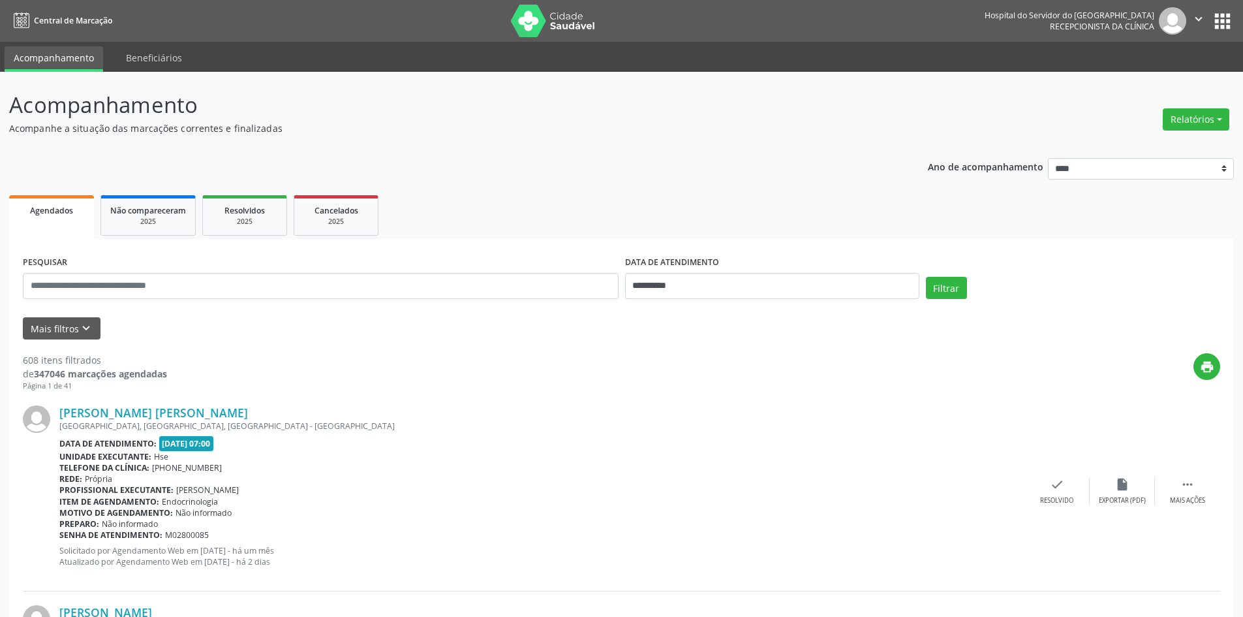 The image size is (1243, 617). I want to click on span: Agendados, so click(52, 210).